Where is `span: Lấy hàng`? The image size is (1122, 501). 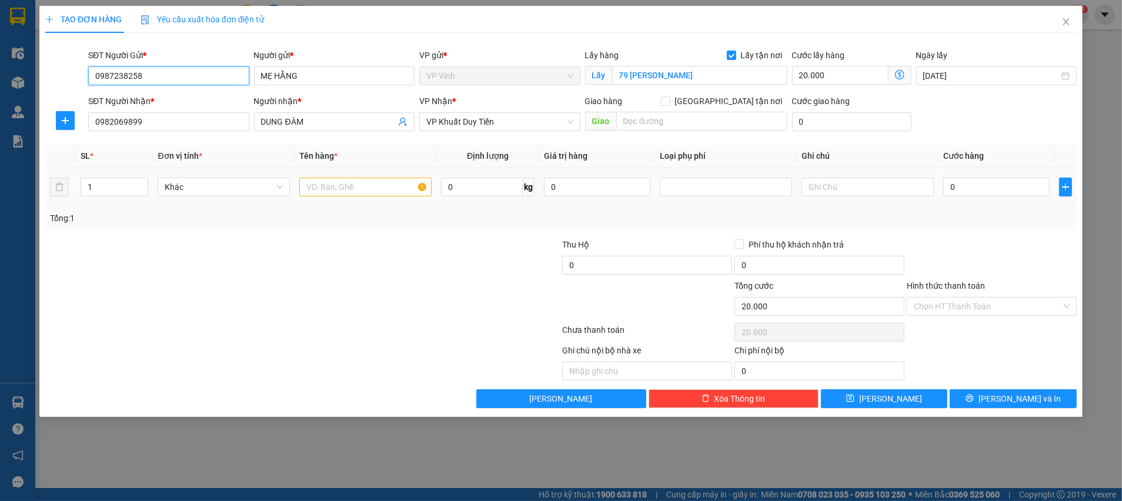
span: Lấy hàng is located at coordinates (602, 55).